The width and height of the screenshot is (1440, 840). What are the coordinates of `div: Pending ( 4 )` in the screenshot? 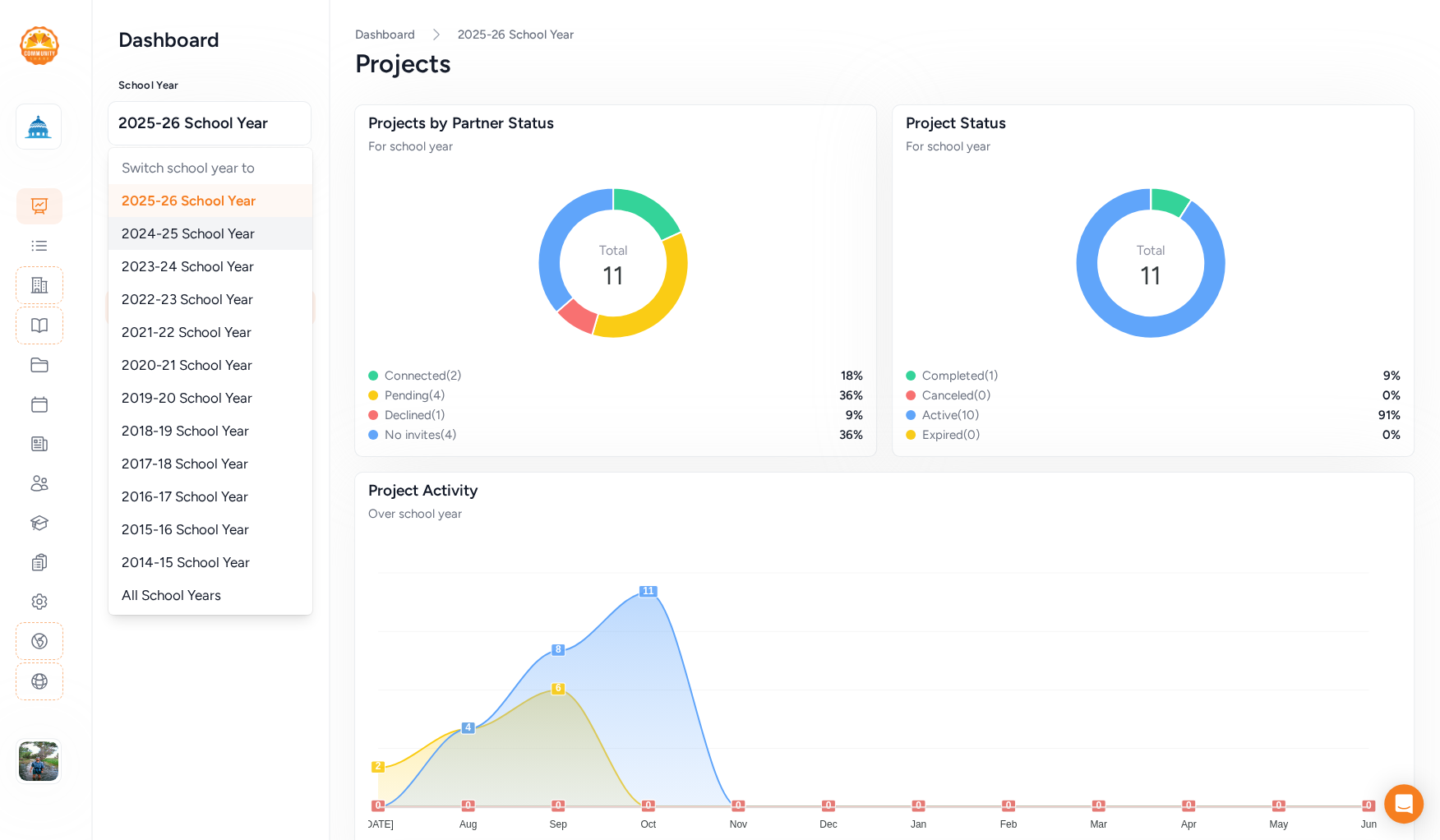 It's located at (414, 395).